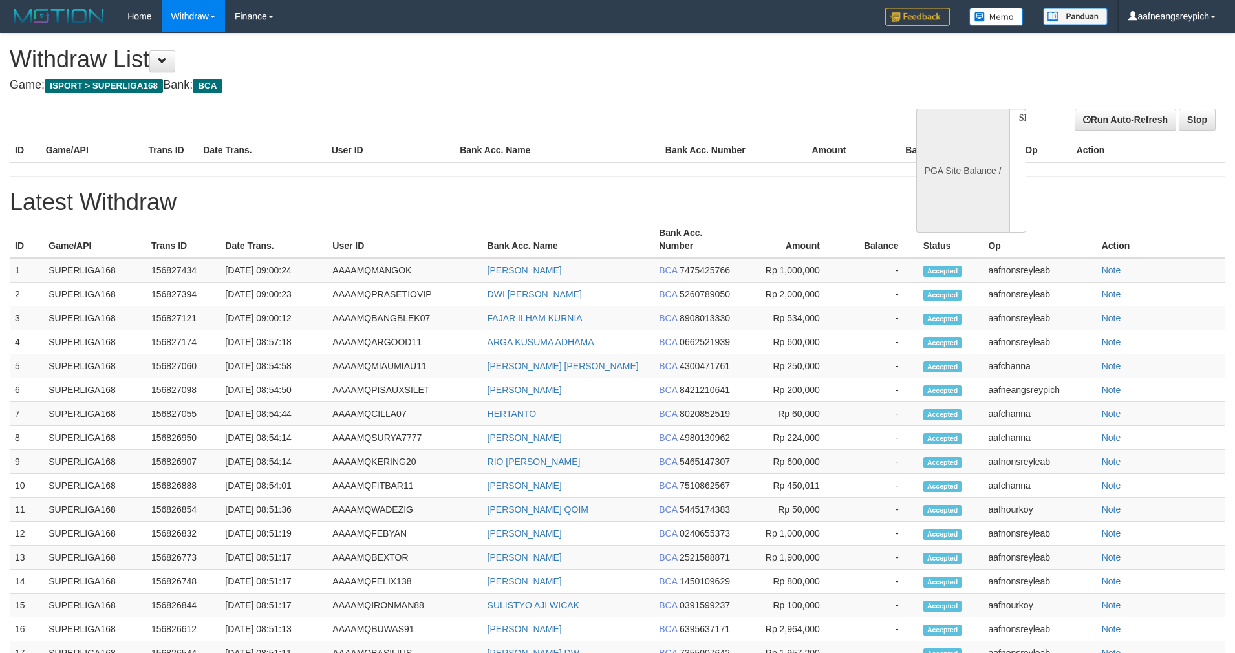 This screenshot has height=653, width=1235. Describe the element at coordinates (789, 605) in the screenshot. I see `td: Rp 100,000` at that location.